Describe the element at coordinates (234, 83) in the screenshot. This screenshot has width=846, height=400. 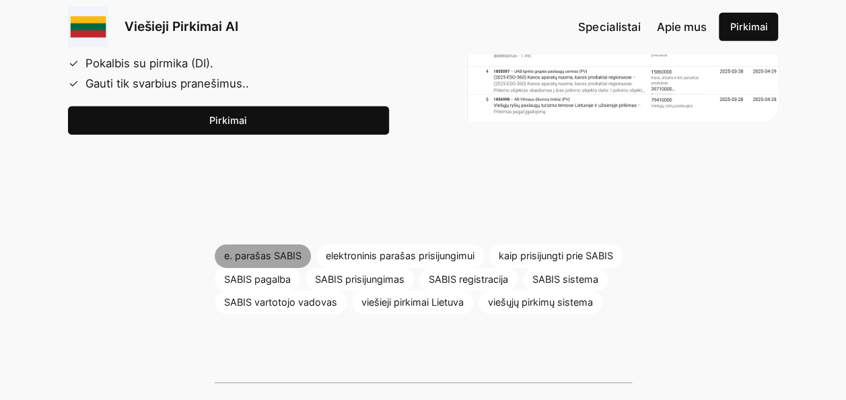
I see `li: Gauti tik svarbius pranešimus..` at that location.